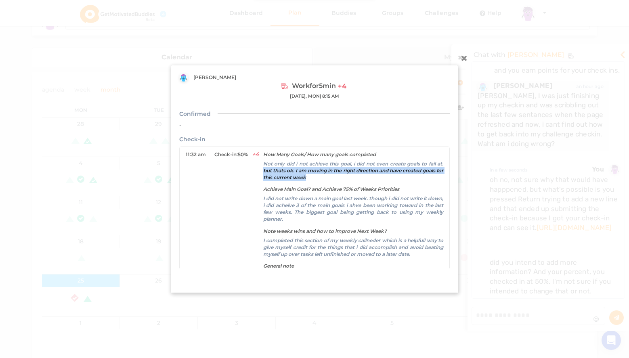 This screenshot has width=629, height=358. I want to click on div: Achieve Main Goal? and Achieve 75% of Weeks Priorities, so click(331, 189).